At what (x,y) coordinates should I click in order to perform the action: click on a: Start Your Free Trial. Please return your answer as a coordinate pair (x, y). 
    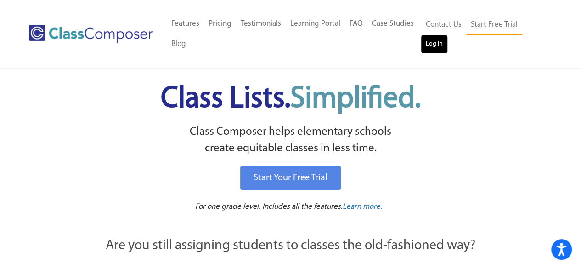
    Looking at the image, I should click on (290, 178).